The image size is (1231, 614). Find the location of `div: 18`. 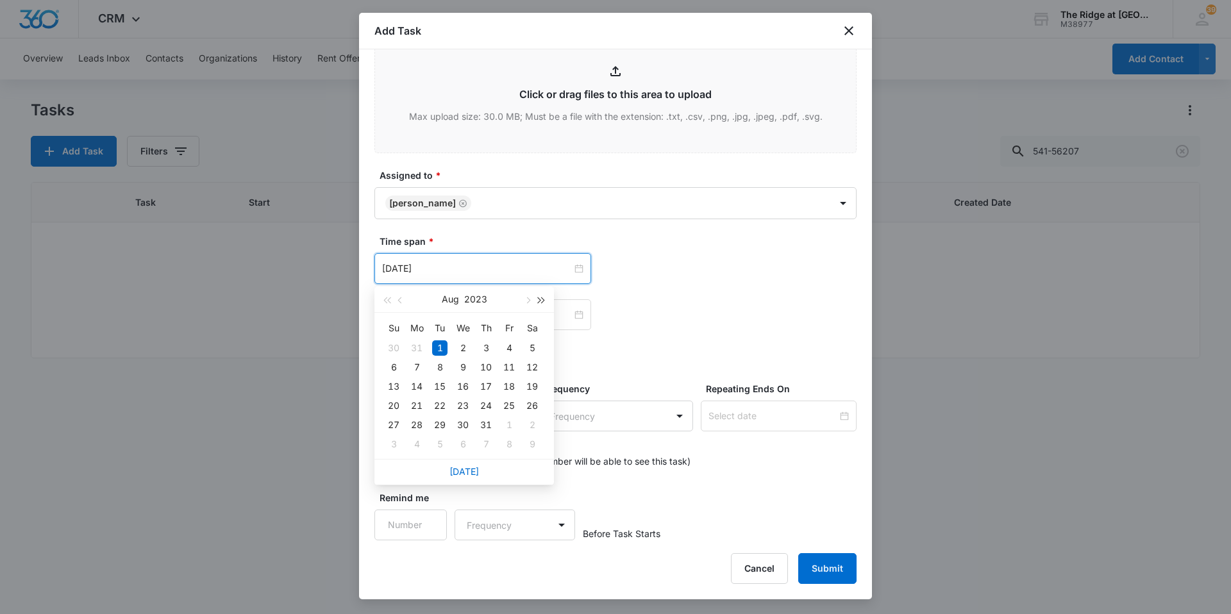

div: 18 is located at coordinates (509, 387).